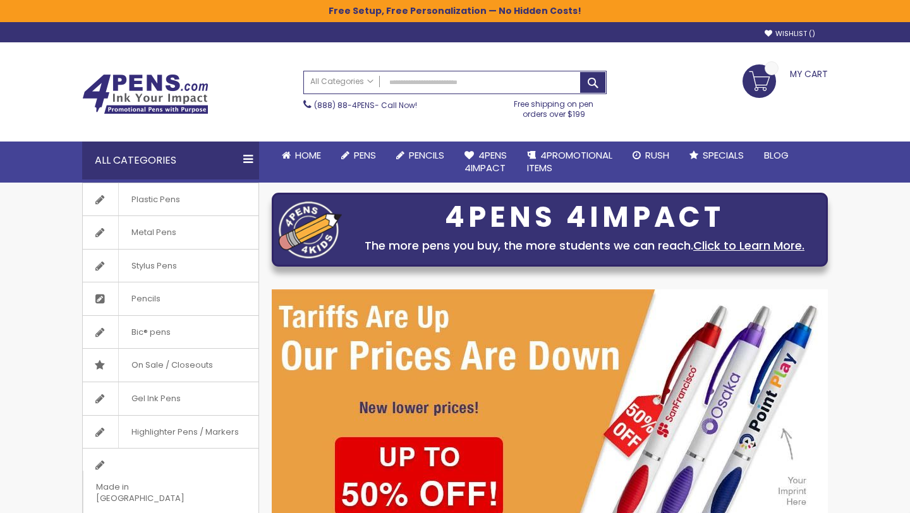 The height and width of the screenshot is (513, 910). Describe the element at coordinates (790, 34) in the screenshot. I see `a: Wishlist` at that location.